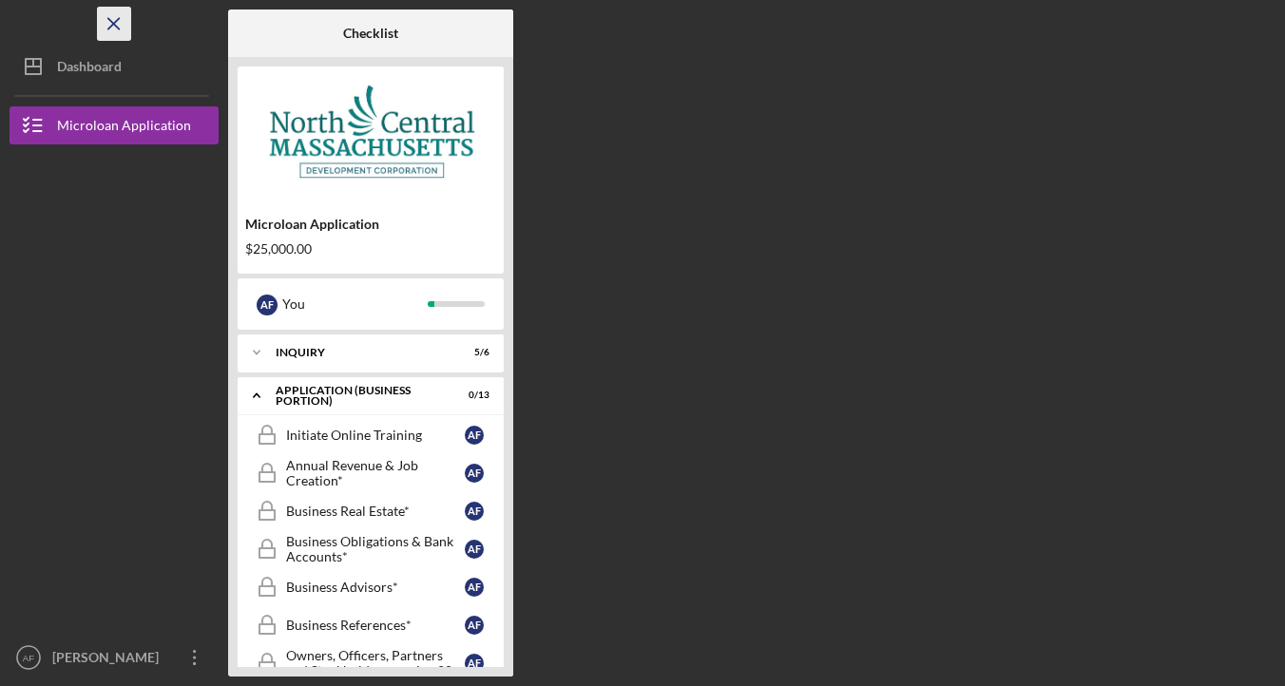 The height and width of the screenshot is (686, 1285). What do you see at coordinates (371, 473) in the screenshot?
I see `a: Annual Revenue & Job Creation*AF` at bounding box center [371, 473].